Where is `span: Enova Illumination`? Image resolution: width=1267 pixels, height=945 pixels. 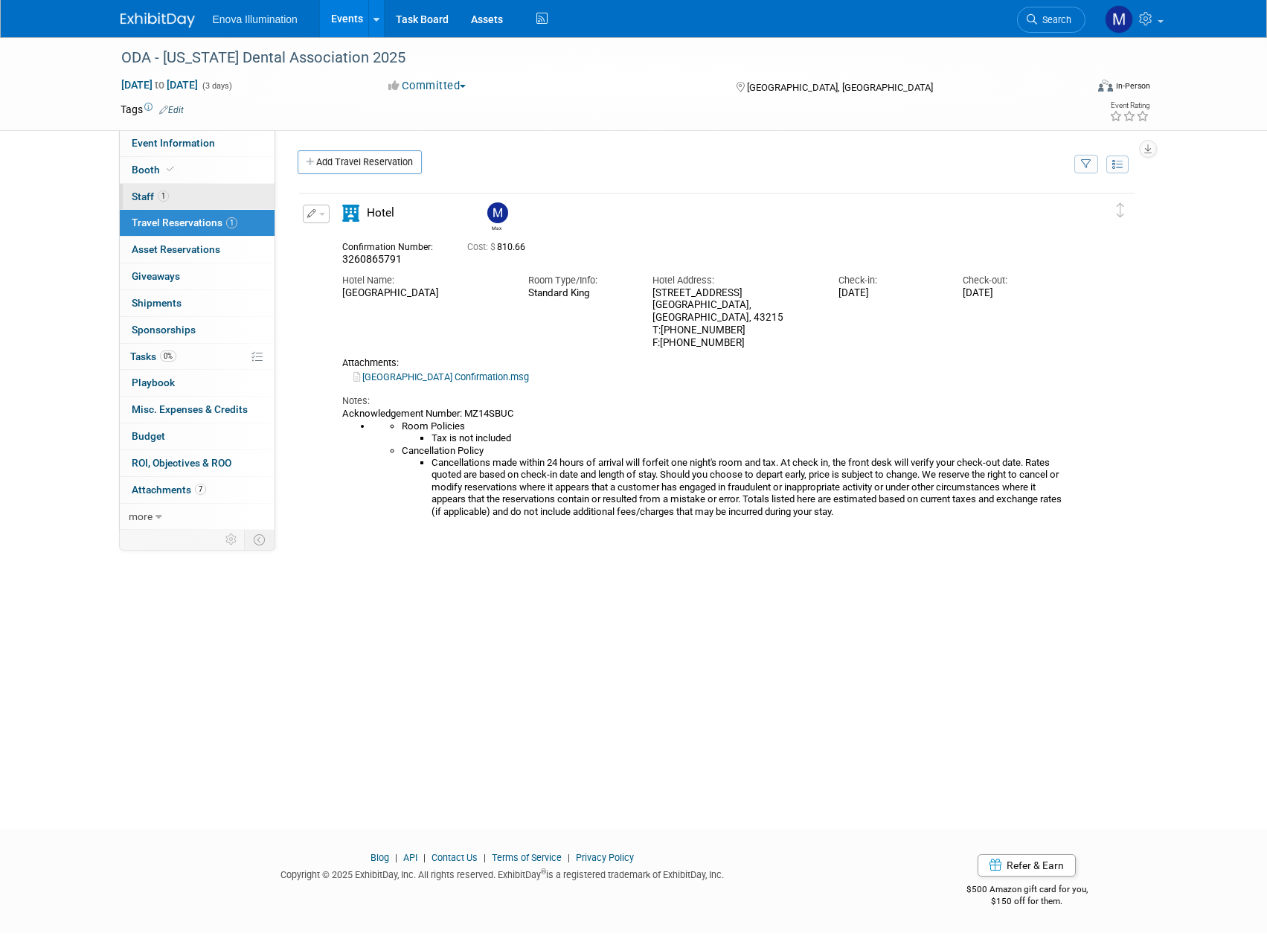 span: Enova Illumination is located at coordinates (255, 19).